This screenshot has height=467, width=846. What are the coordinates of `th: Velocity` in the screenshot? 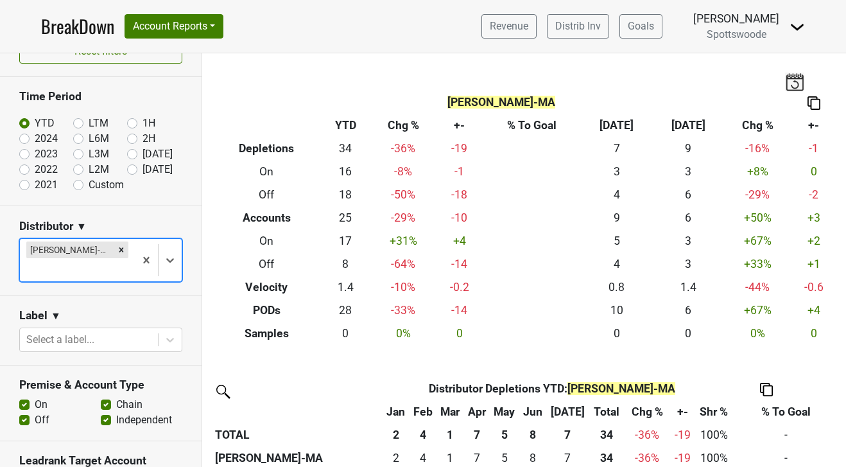 It's located at (266, 287).